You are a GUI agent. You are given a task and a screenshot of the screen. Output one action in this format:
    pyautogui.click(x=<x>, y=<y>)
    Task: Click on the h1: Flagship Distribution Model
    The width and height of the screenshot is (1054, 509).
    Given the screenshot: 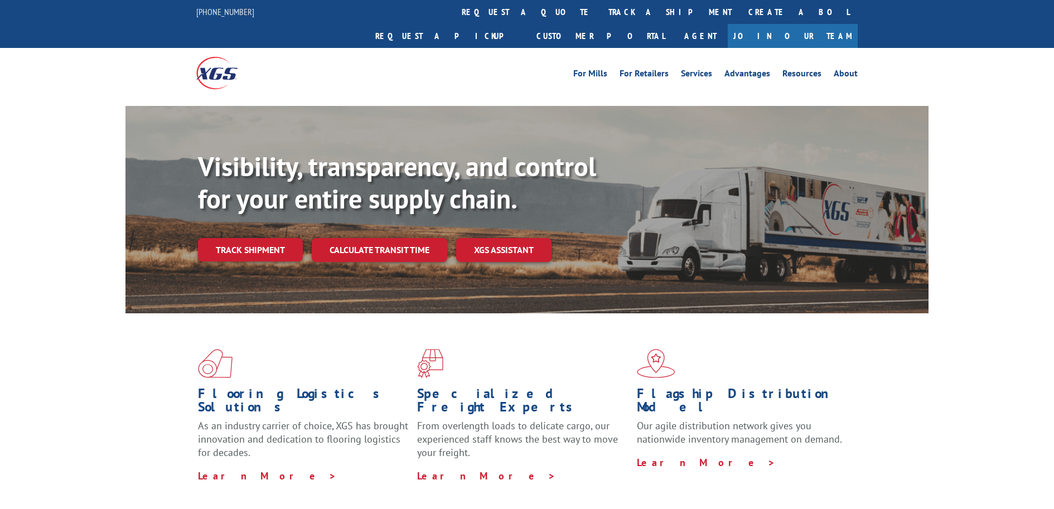 What is the action you would take?
    pyautogui.click(x=742, y=403)
    